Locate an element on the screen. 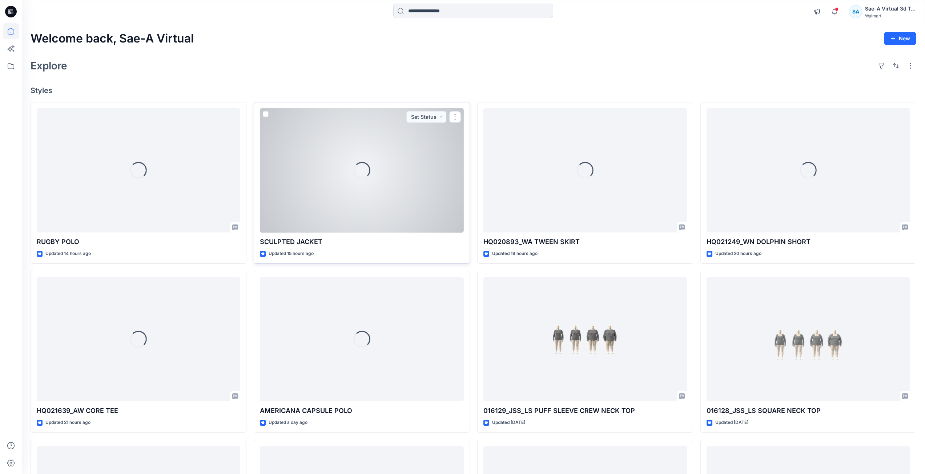 The height and width of the screenshot is (474, 925). h2: Welcome back, Sae-A Virtual is located at coordinates (112, 39).